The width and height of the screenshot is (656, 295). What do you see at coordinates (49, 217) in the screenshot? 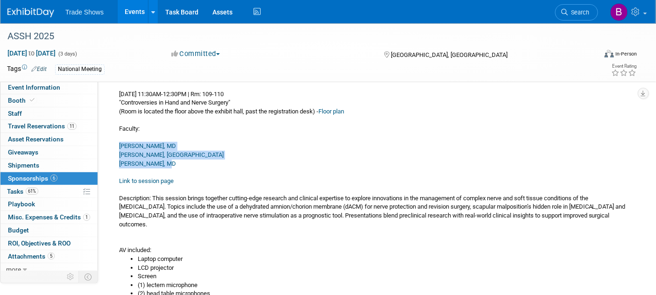
I see `a: Misc. Expenses & Credits1` at bounding box center [49, 217].